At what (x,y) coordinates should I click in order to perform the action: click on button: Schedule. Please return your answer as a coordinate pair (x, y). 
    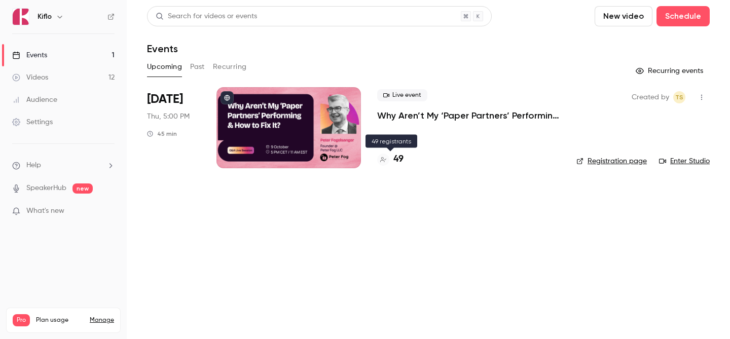
    Looking at the image, I should click on (682, 16).